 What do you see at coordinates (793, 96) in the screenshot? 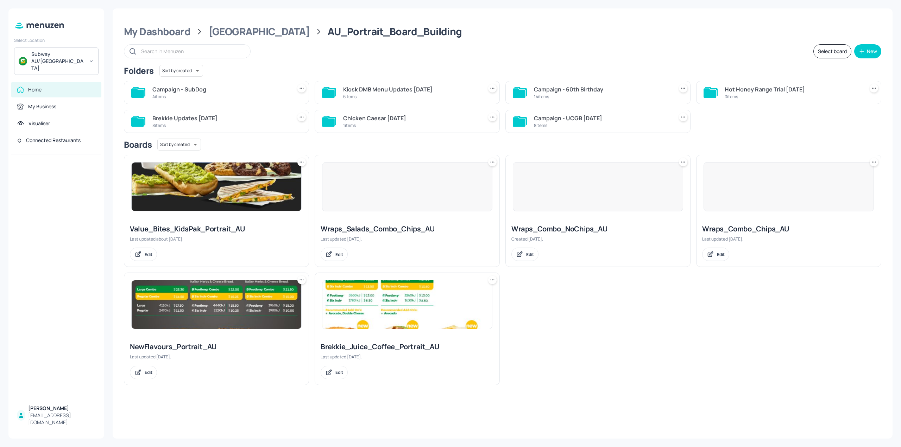
I see `div: 0 items` at bounding box center [793, 96].